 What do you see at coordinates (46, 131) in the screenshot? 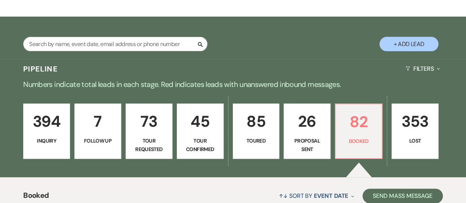
I see `a: 394Inquiry` at bounding box center [46, 131].